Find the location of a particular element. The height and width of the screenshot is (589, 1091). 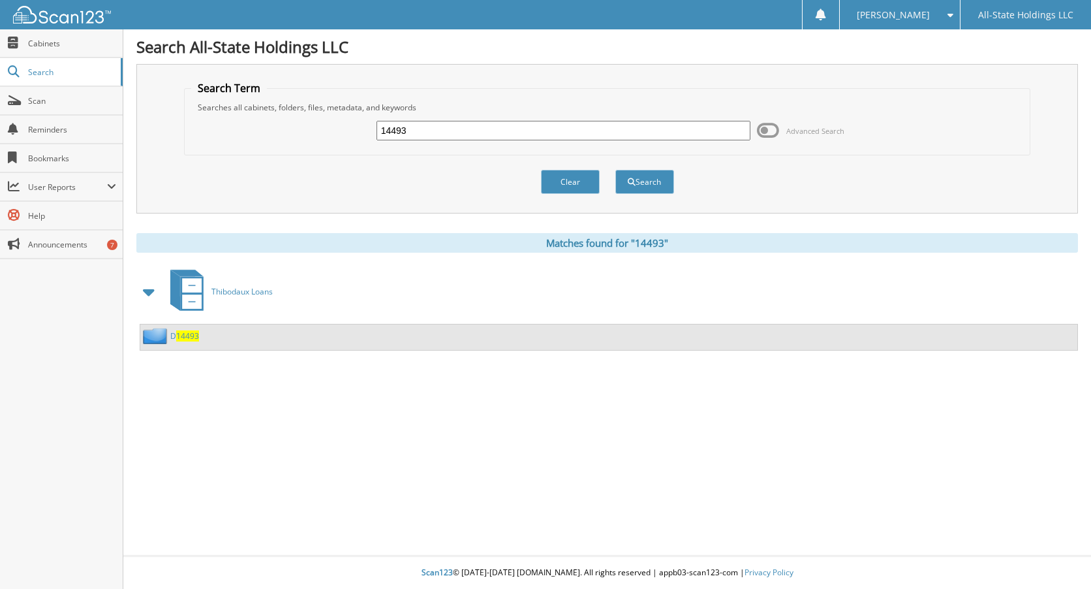

legend: Search Term is located at coordinates (229, 88).